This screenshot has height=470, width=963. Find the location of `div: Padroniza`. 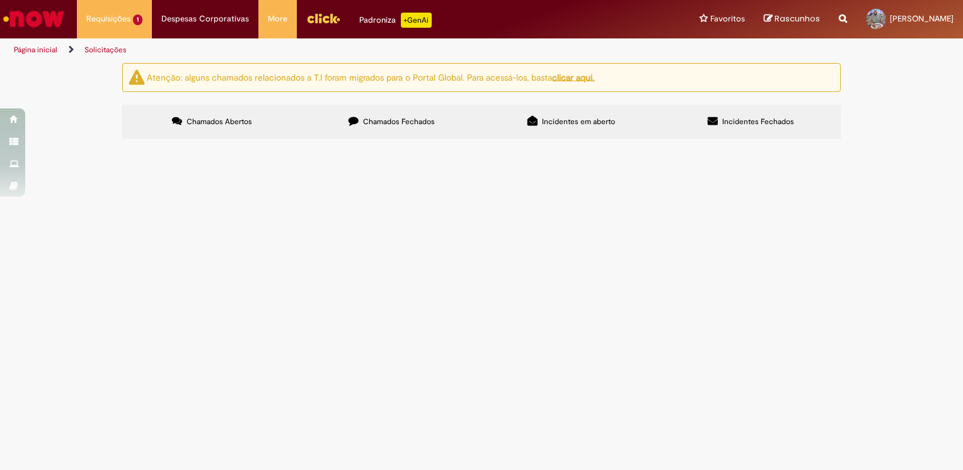

div: Padroniza is located at coordinates (395, 20).